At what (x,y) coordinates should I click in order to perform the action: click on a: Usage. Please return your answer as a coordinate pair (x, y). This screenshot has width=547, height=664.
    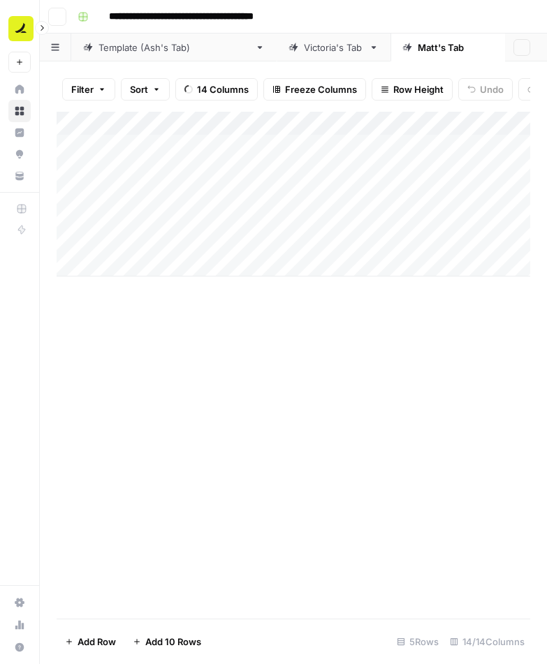
    Looking at the image, I should click on (20, 625).